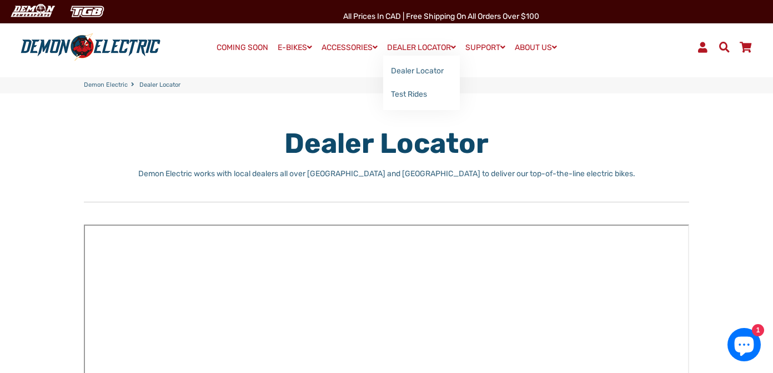 The image size is (773, 373). I want to click on h1: Dealer Locator, so click(386, 143).